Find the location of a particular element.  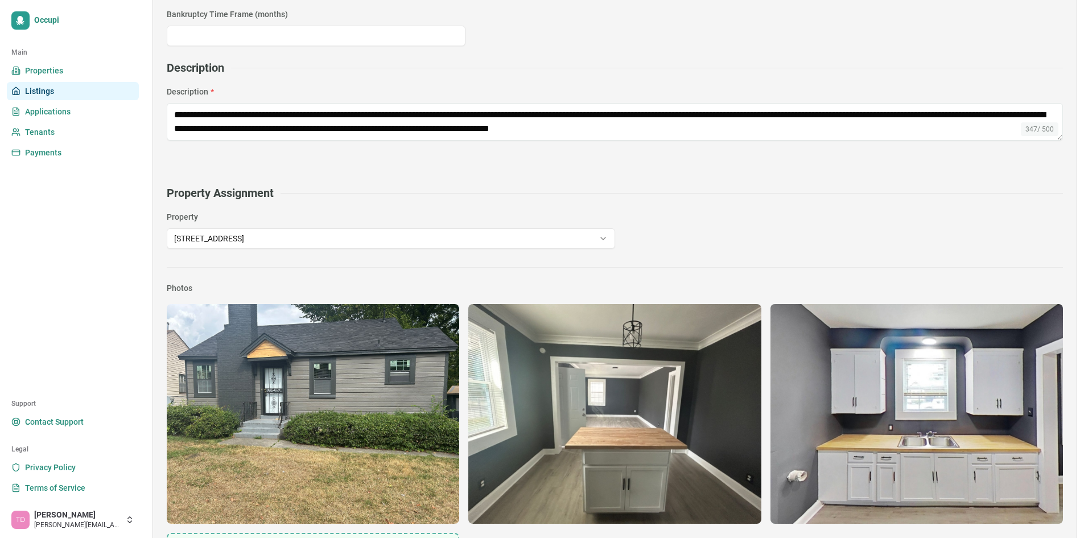

span: Occupi is located at coordinates (84, 20).